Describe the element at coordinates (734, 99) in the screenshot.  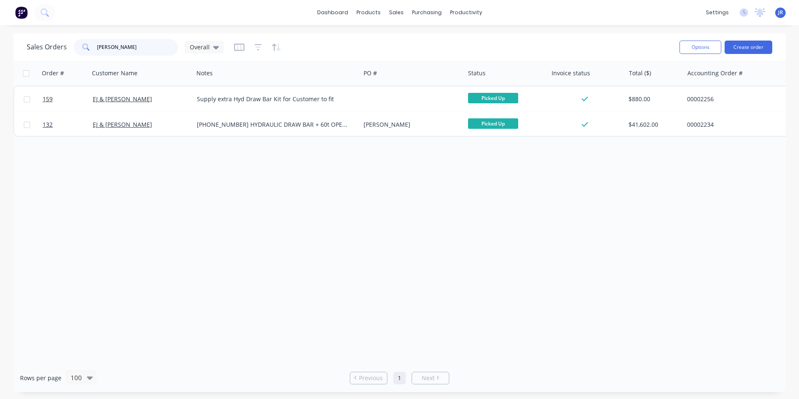
I see `div: 00002256` at that location.